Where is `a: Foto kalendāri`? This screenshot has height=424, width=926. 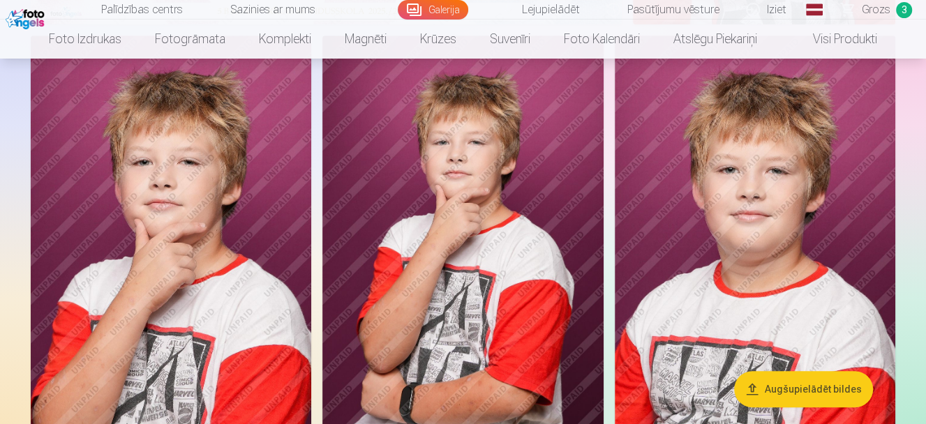 a: Foto kalendāri is located at coordinates (601, 39).